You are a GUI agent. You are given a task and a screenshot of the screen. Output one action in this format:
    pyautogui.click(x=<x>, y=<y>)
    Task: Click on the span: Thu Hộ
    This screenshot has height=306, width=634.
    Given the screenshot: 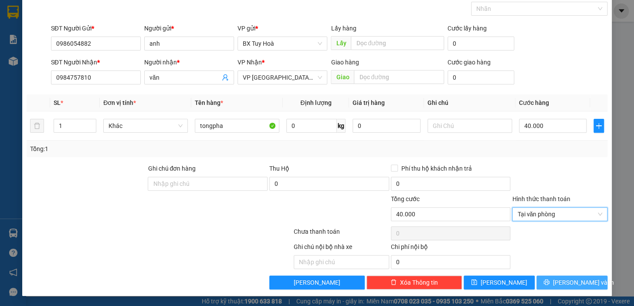 What is the action you would take?
    pyautogui.click(x=279, y=169)
    